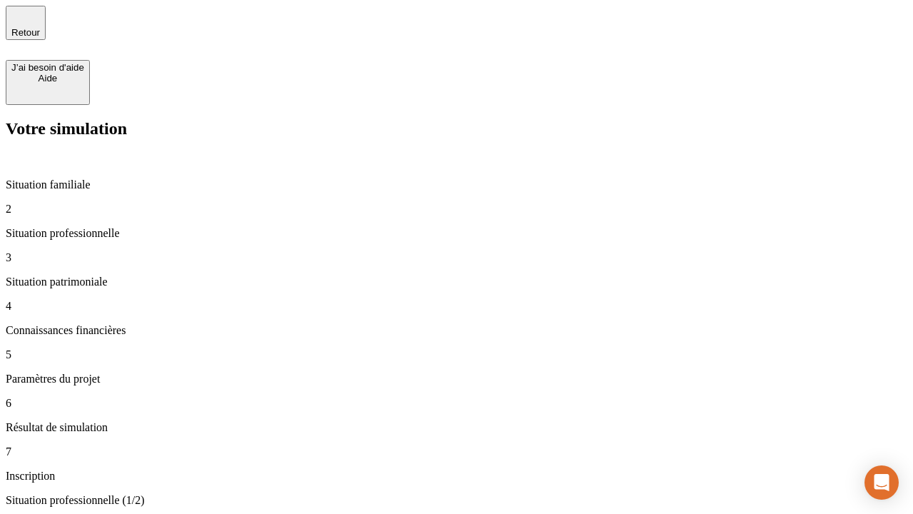 The width and height of the screenshot is (913, 514). Describe the element at coordinates (457, 306) in the screenshot. I see `p: 4` at that location.